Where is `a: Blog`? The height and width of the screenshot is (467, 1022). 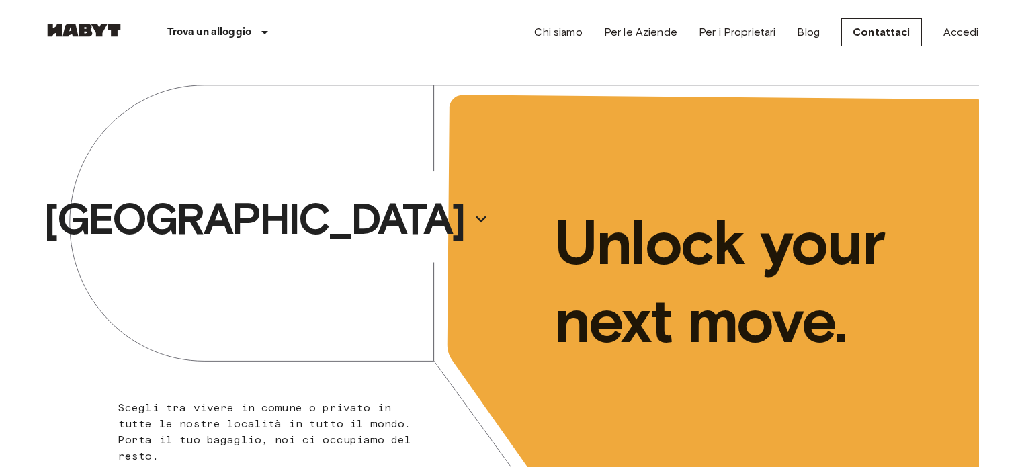 a: Blog is located at coordinates (808, 32).